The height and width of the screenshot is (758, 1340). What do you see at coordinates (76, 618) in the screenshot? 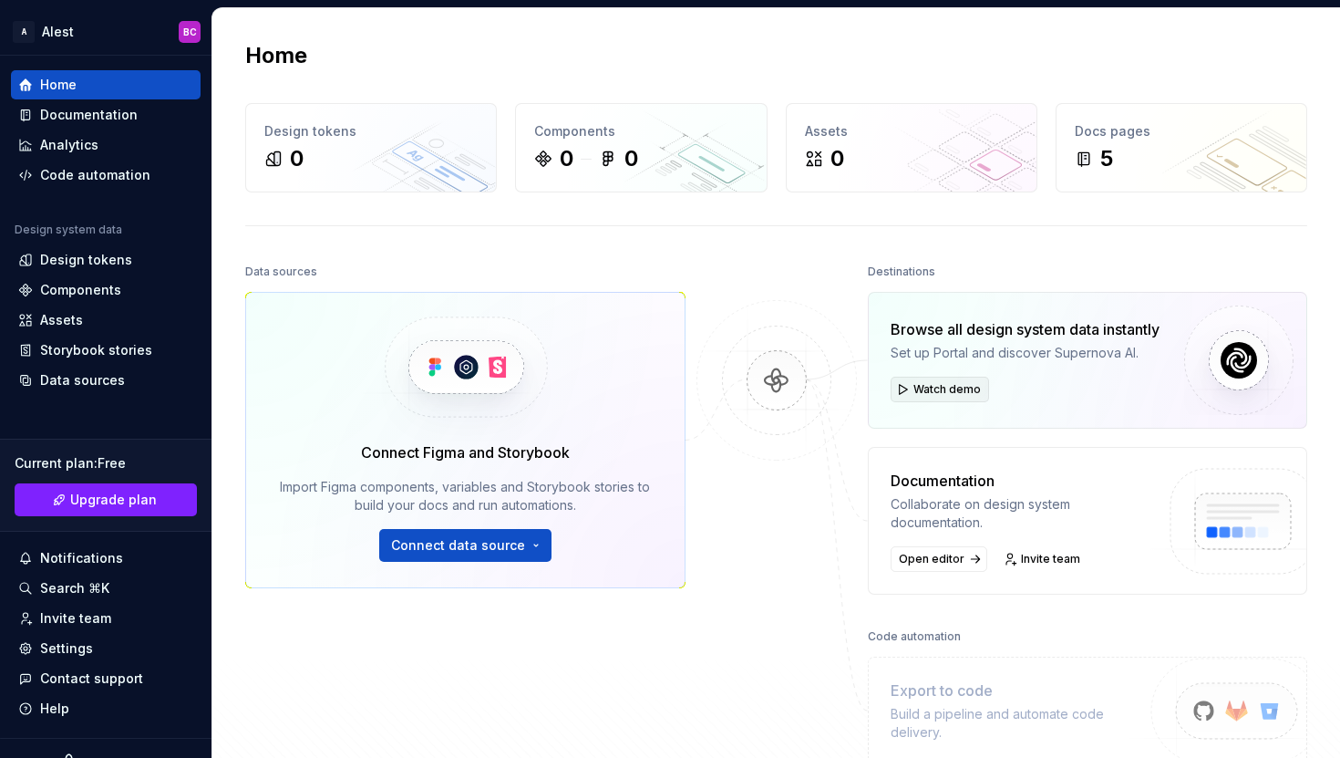
I see `div: Invite team` at bounding box center [76, 618].